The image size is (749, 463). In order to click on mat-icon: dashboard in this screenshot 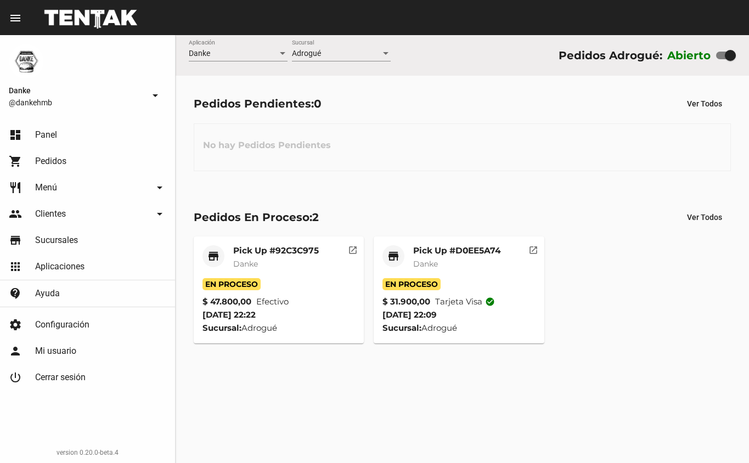, I will do `click(15, 135)`.